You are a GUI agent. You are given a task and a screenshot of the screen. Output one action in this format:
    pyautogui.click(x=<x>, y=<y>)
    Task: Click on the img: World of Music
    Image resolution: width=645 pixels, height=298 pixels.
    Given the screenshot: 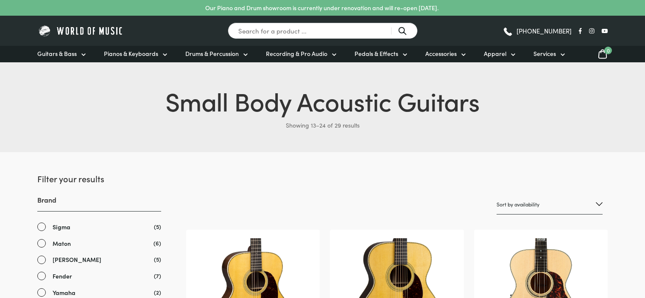 What is the action you would take?
    pyautogui.click(x=81, y=31)
    